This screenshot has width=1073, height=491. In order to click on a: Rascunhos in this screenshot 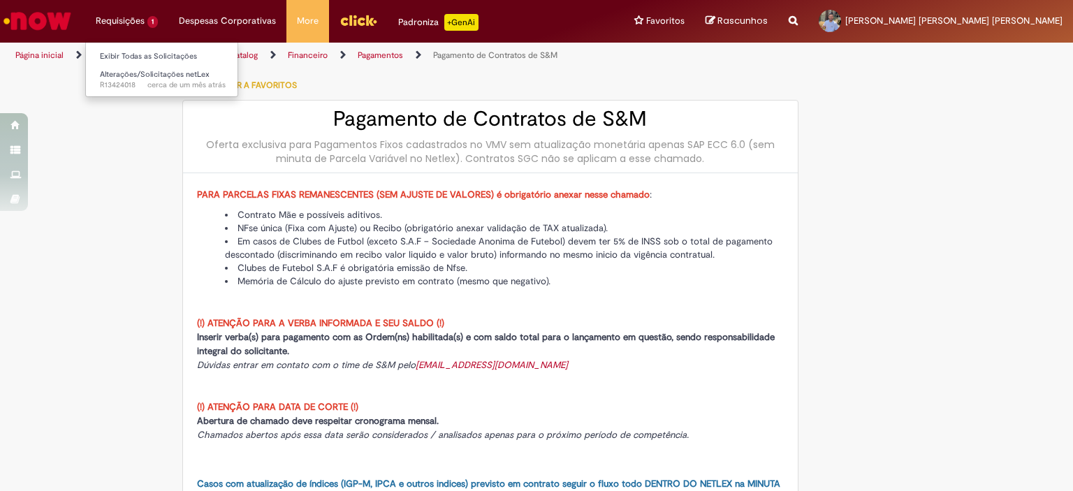, I will do `click(736, 21)`.